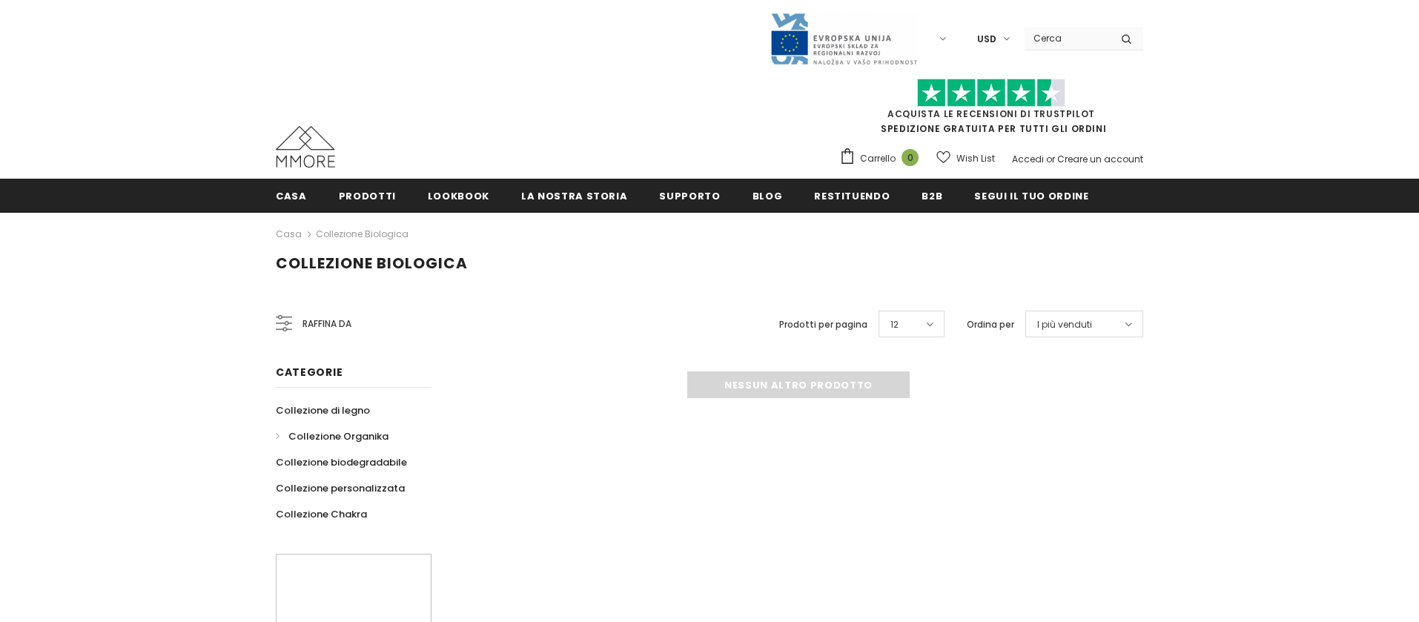 The image size is (1419, 622). What do you see at coordinates (323, 410) in the screenshot?
I see `a: Collezione di legno` at bounding box center [323, 410].